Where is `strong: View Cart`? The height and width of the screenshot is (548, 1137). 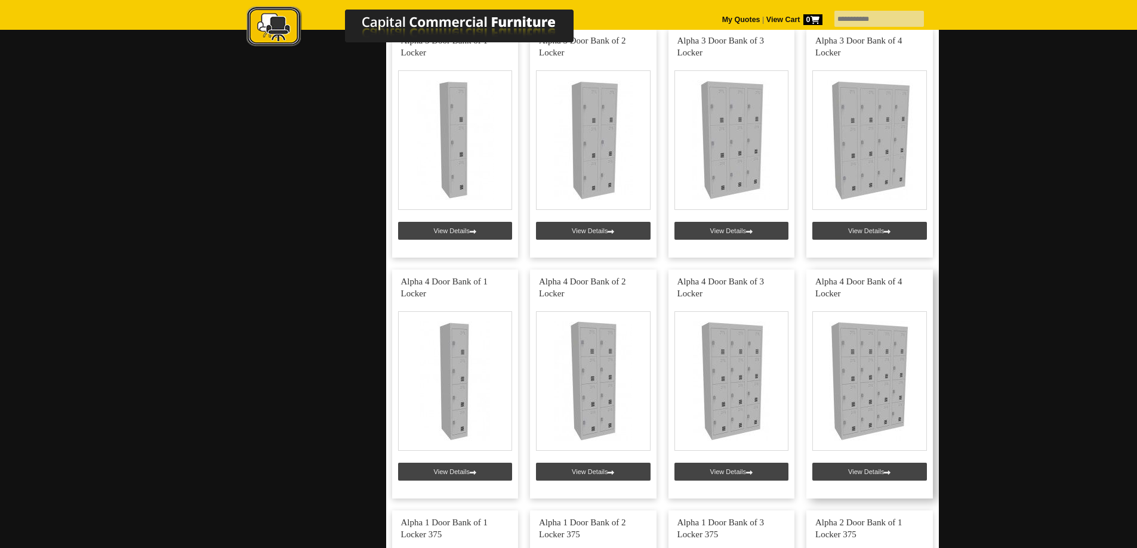
strong: View Cart is located at coordinates (794, 20).